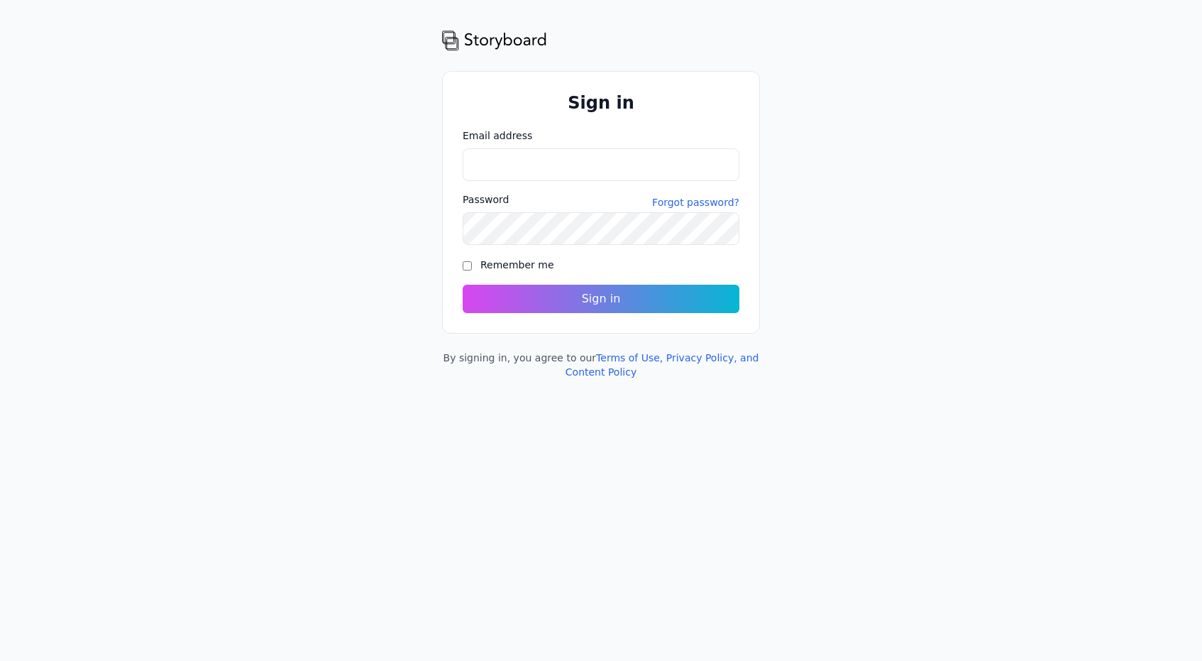 The image size is (1202, 661). Describe the element at coordinates (601, 299) in the screenshot. I see `button: Sign in` at that location.